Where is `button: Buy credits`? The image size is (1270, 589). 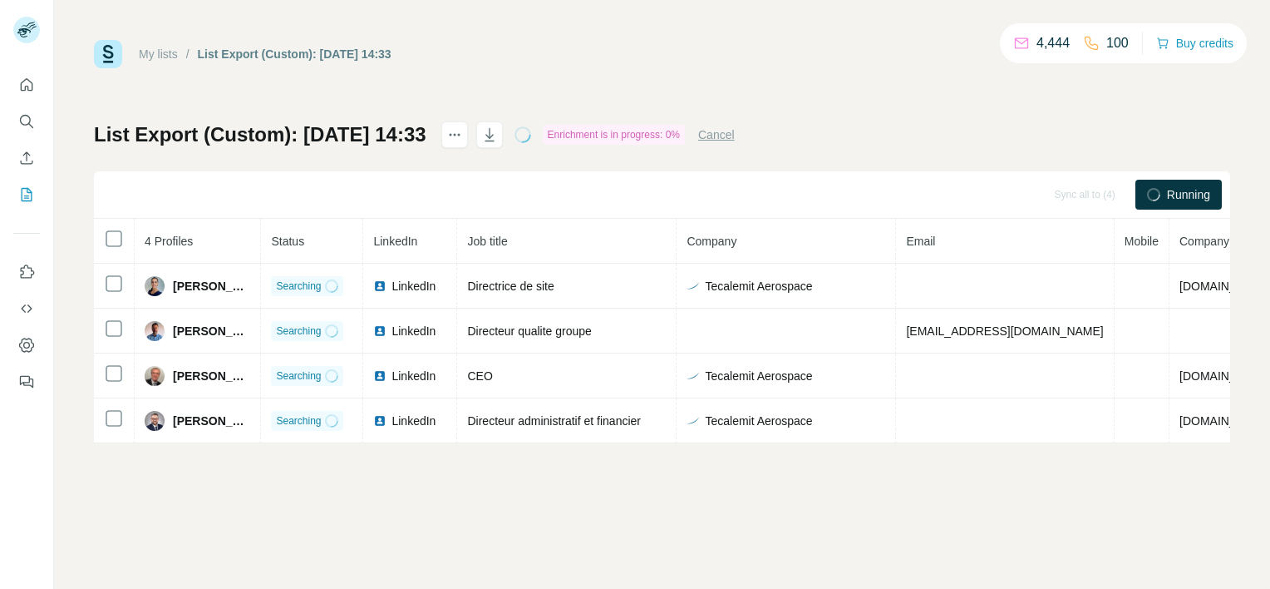 button: Buy credits is located at coordinates (1195, 43).